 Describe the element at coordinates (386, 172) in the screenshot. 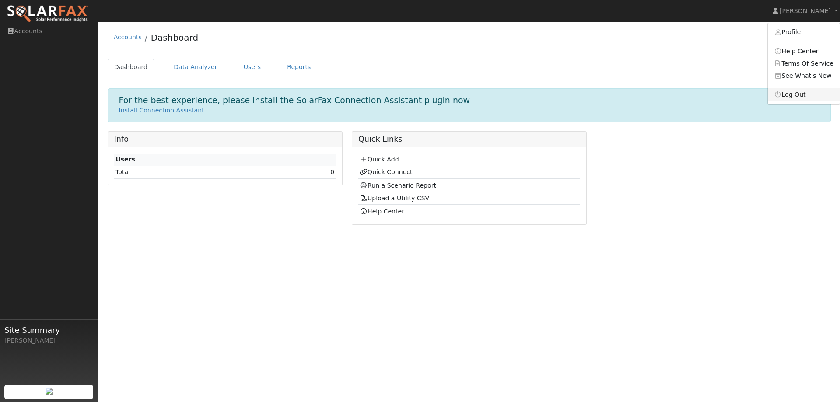

I see `a: Quick Connect` at that location.